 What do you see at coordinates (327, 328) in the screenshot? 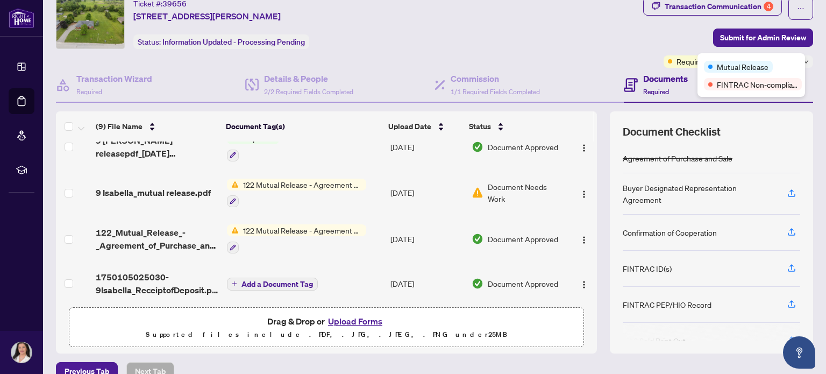
I see `span: Drag & Drop orUpload FormsSupported files include .PDF, .JPG, .JPEG, .PNG under25MB` at bounding box center [327, 328].